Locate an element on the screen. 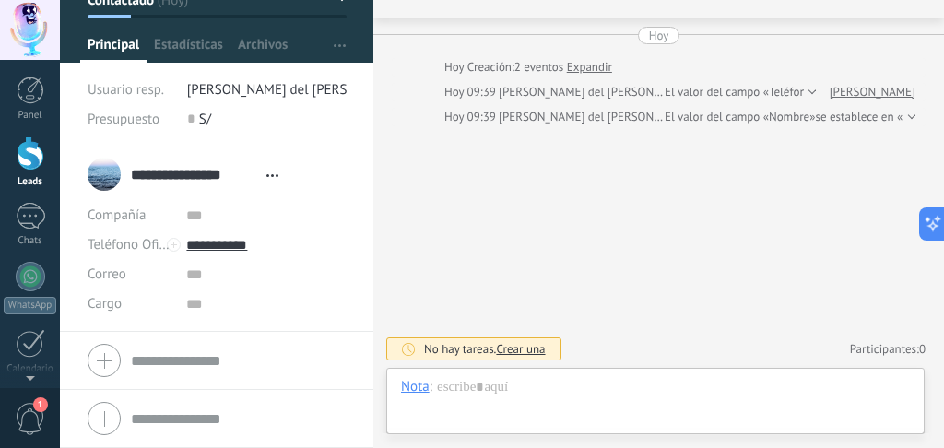  span: Usuario resp. is located at coordinates (125, 89).